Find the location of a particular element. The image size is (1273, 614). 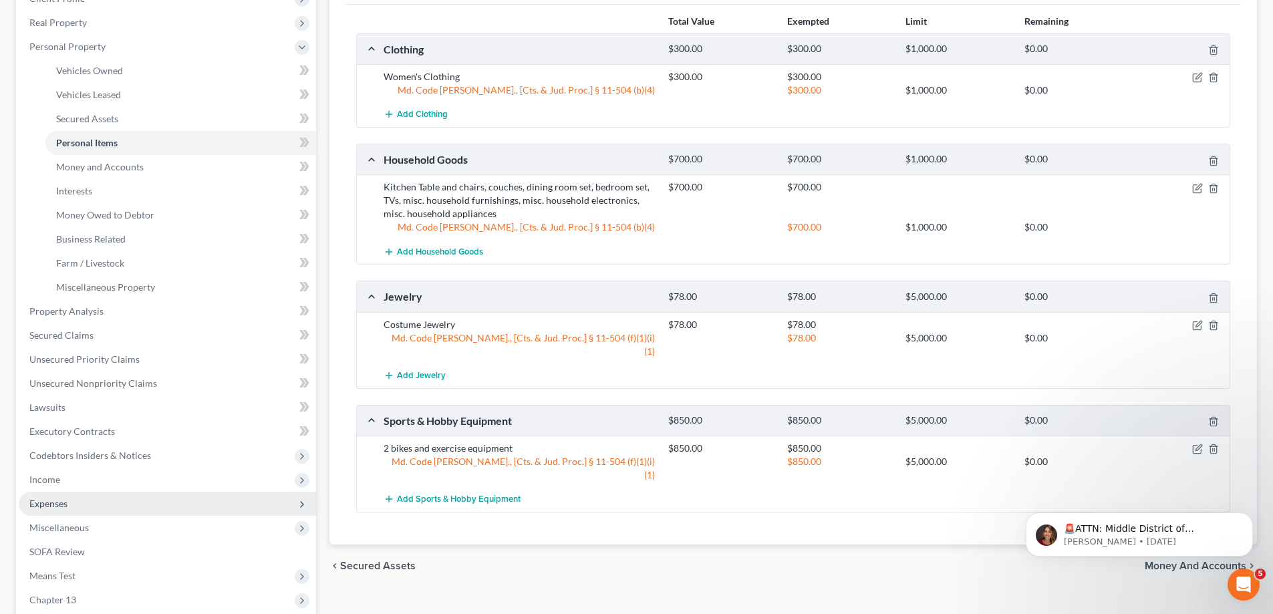

span: Executory Contracts is located at coordinates (72, 431).